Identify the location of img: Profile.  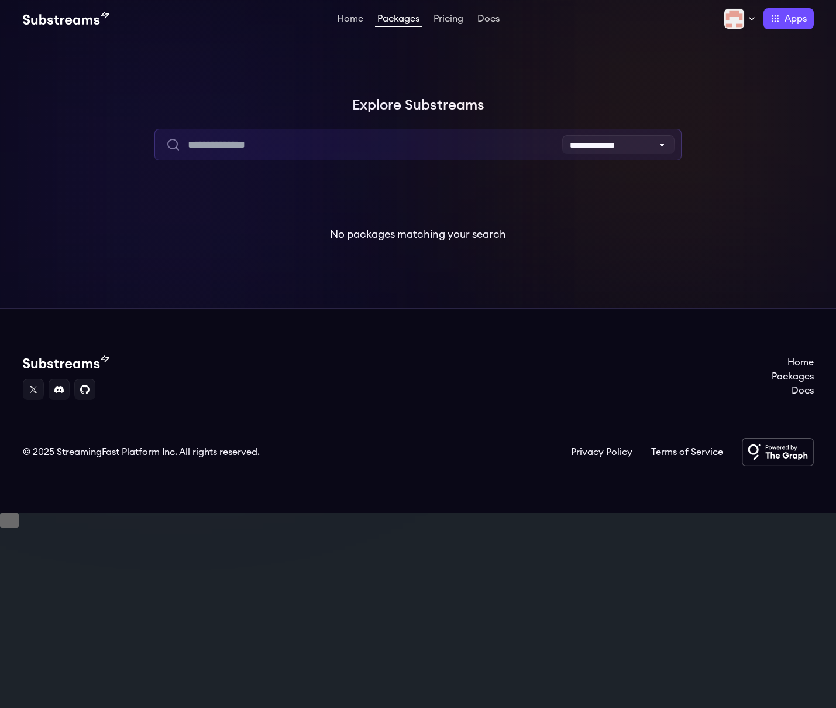
(734, 19).